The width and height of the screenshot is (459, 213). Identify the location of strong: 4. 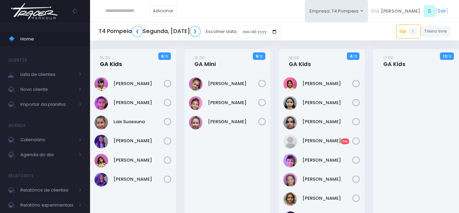
(351, 56).